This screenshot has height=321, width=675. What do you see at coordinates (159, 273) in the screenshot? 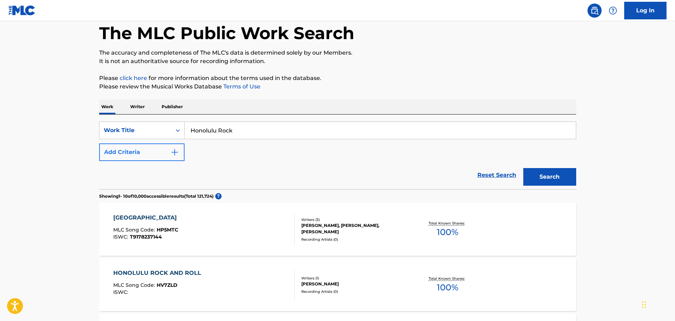
I see `div: HONOLULU ROCK AND ROLL` at bounding box center [159, 273].